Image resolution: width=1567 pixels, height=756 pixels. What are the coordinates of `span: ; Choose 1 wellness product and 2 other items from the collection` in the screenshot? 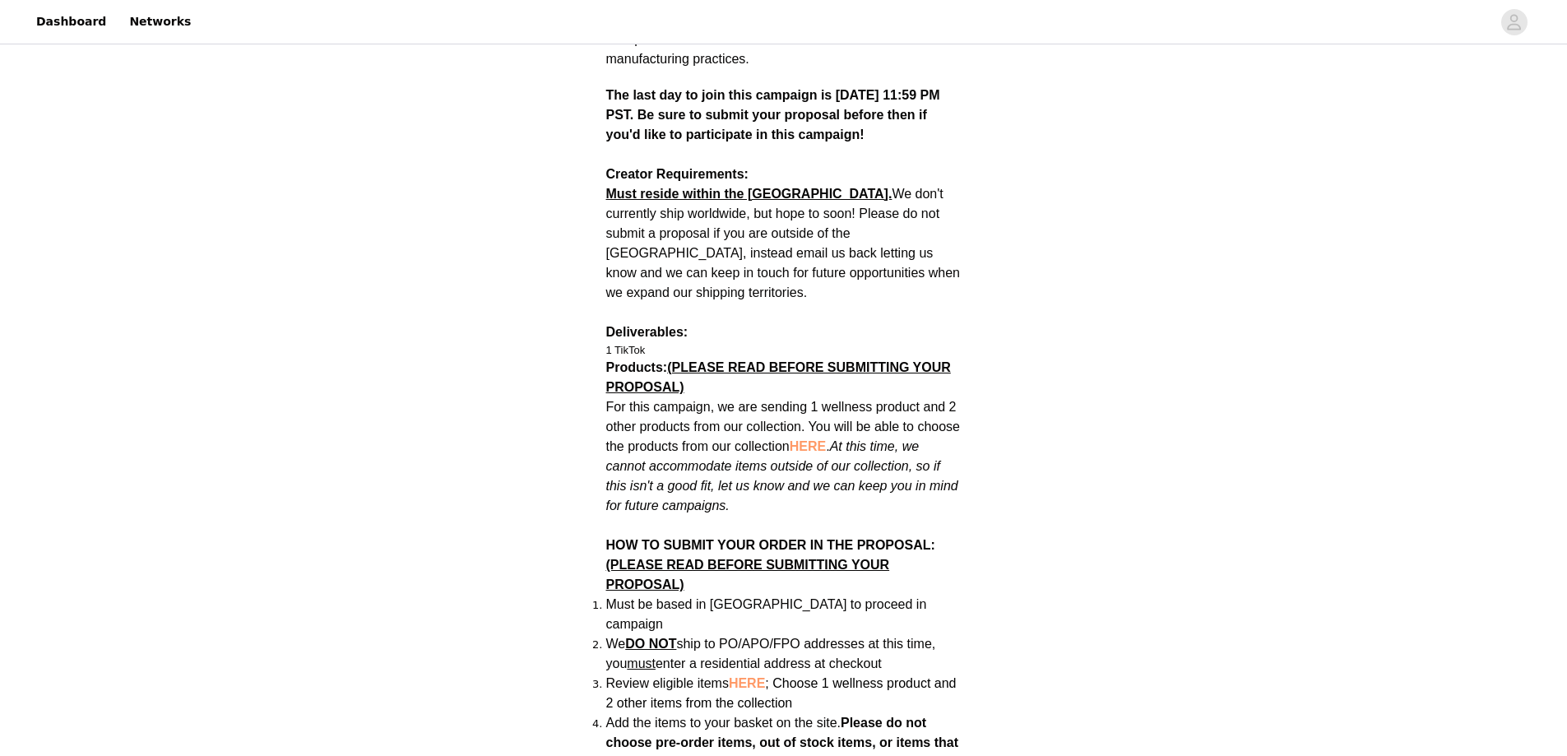 It's located at (781, 692).